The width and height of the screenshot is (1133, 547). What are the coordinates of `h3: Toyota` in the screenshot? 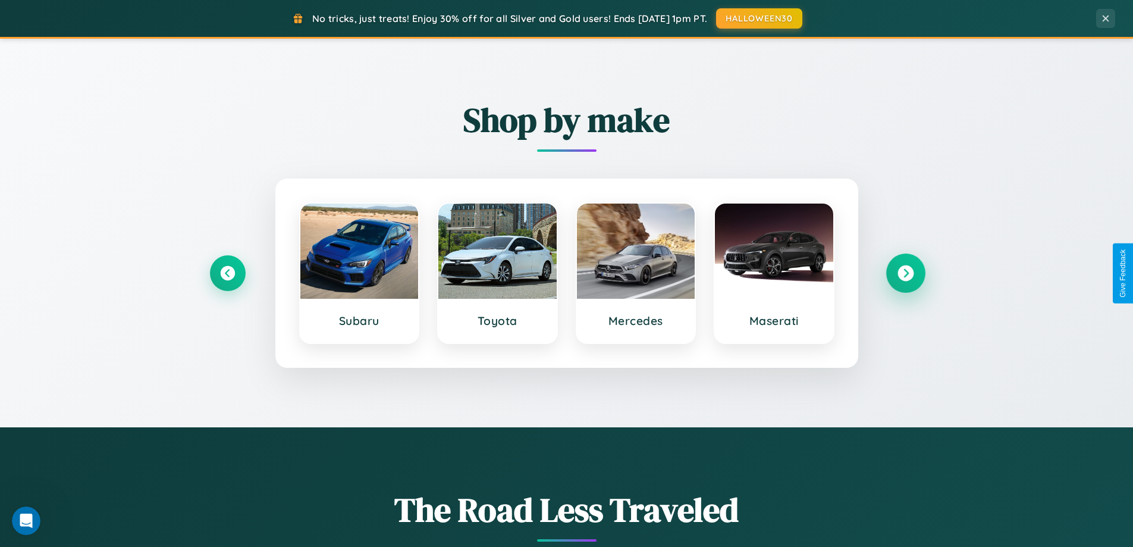 It's located at (497, 321).